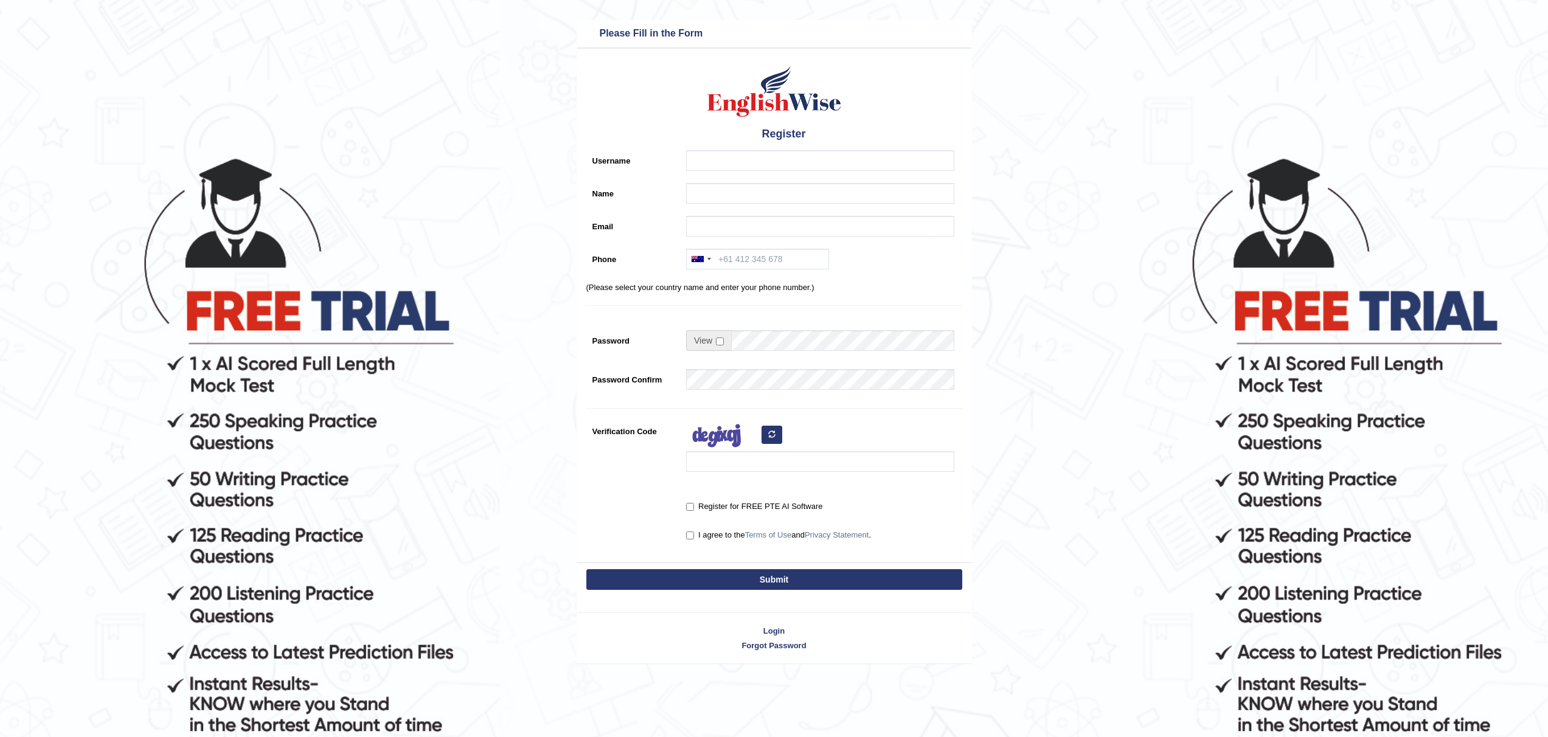 The width and height of the screenshot is (1548, 737). I want to click on h3: Please Fill in the Form, so click(774, 34).